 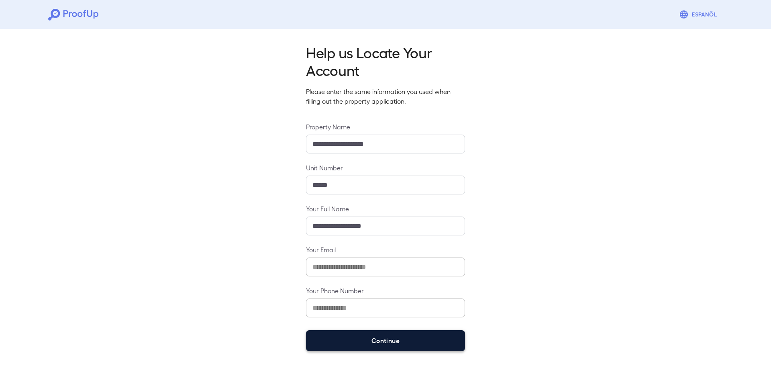 I want to click on label: Unit Number, so click(x=386, y=167).